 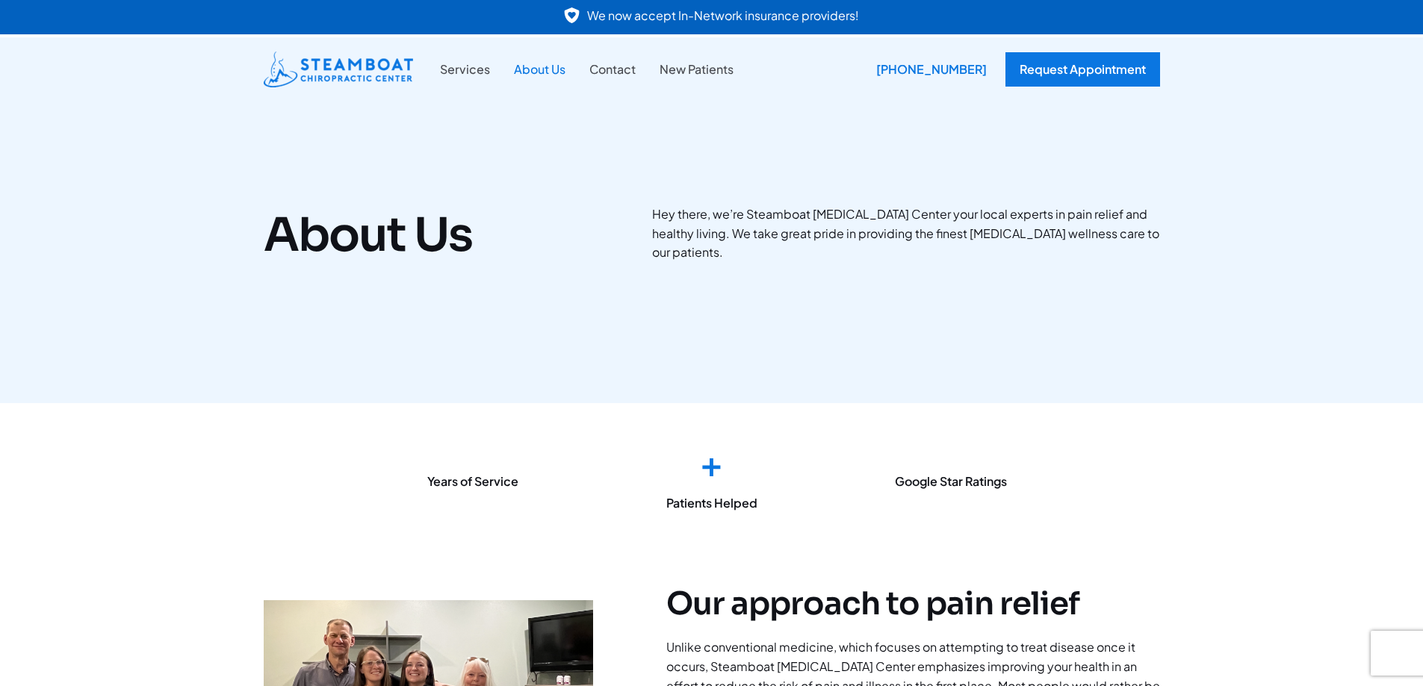 I want to click on div: Patients Helped, so click(x=712, y=503).